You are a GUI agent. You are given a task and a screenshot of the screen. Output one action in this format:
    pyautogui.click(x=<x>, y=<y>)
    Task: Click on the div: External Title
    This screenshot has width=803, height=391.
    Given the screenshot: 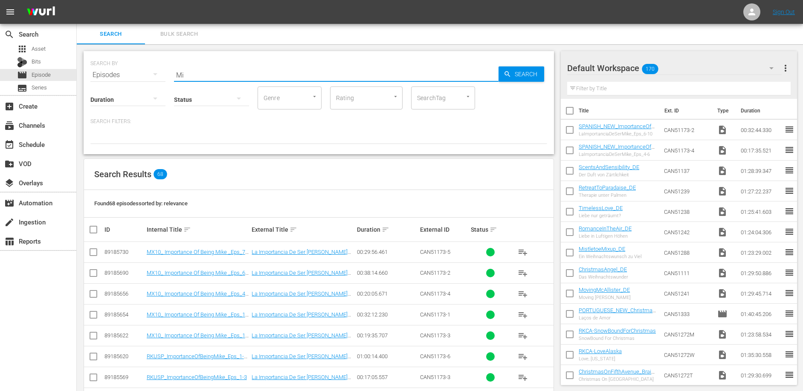 What is the action you would take?
    pyautogui.click(x=303, y=230)
    